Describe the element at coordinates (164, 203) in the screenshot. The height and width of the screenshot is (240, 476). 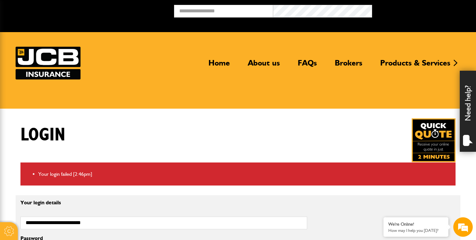
I see `p: Your login details` at that location.